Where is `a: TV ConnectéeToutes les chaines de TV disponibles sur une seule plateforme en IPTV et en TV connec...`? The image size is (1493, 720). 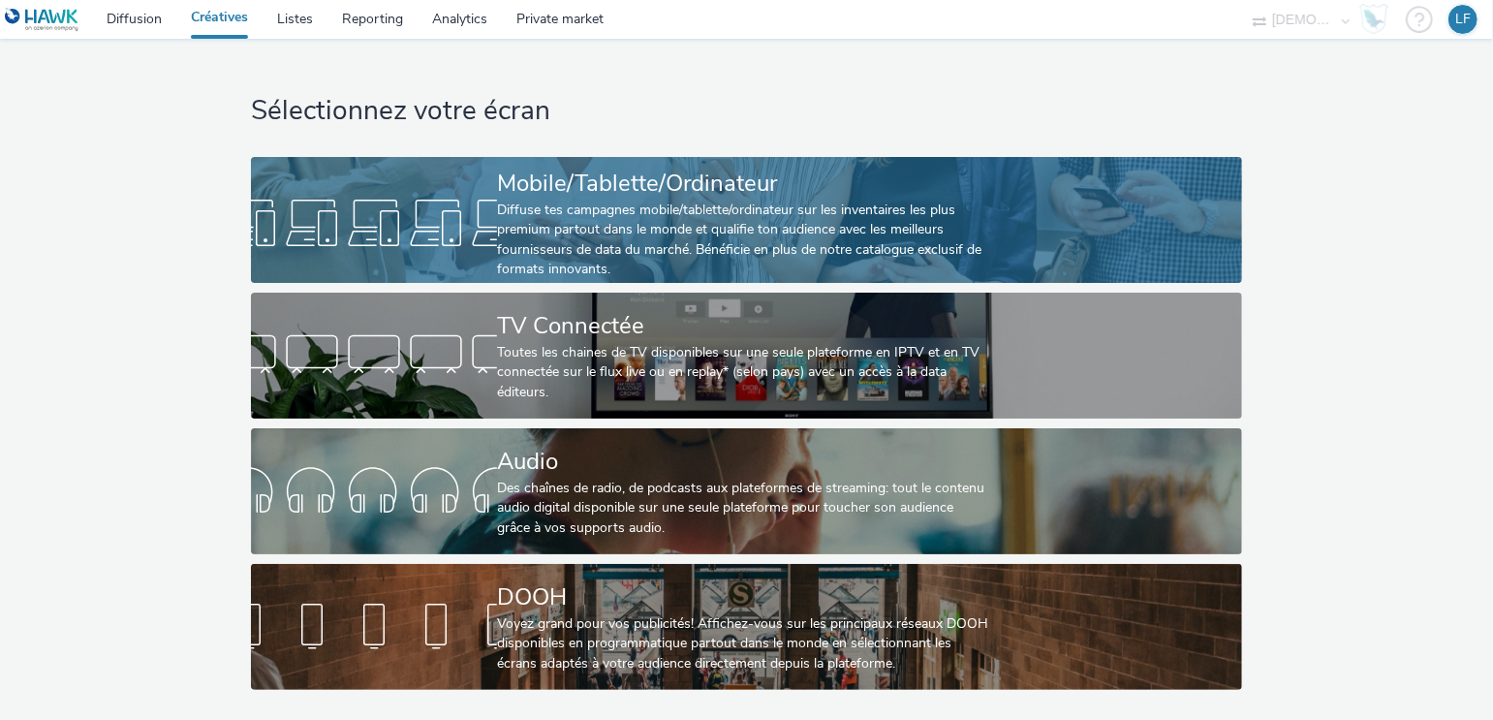
a: TV ConnectéeToutes les chaines de TV disponibles sur une seule plateforme en IPTV et en TV connec... is located at coordinates (746, 355).